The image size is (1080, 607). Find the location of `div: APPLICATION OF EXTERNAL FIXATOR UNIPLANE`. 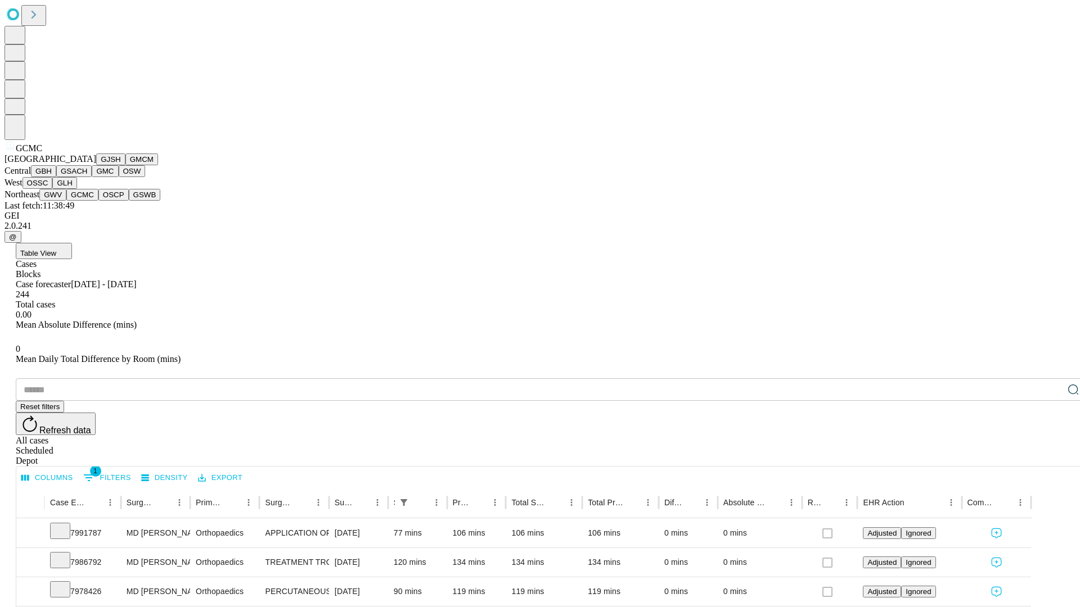

div: APPLICATION OF EXTERNAL FIXATOR UNIPLANE is located at coordinates (294, 533).